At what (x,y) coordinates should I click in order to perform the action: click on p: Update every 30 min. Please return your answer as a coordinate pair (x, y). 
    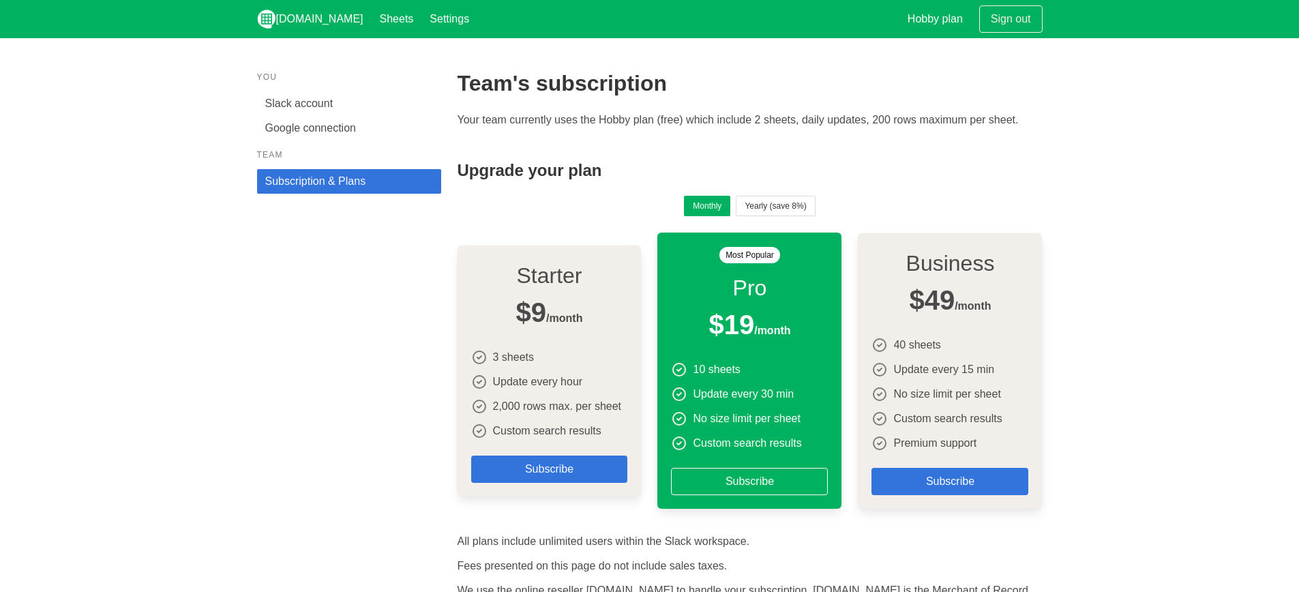
    Looking at the image, I should click on (743, 394).